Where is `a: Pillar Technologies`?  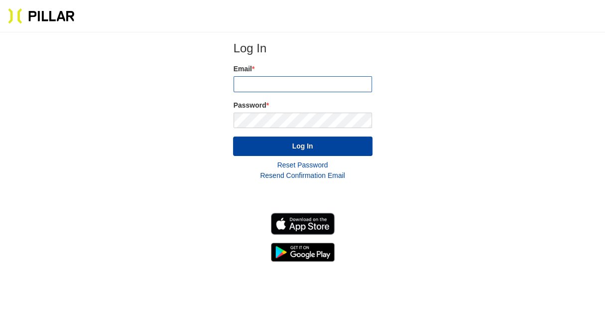 a: Pillar Technologies is located at coordinates (41, 16).